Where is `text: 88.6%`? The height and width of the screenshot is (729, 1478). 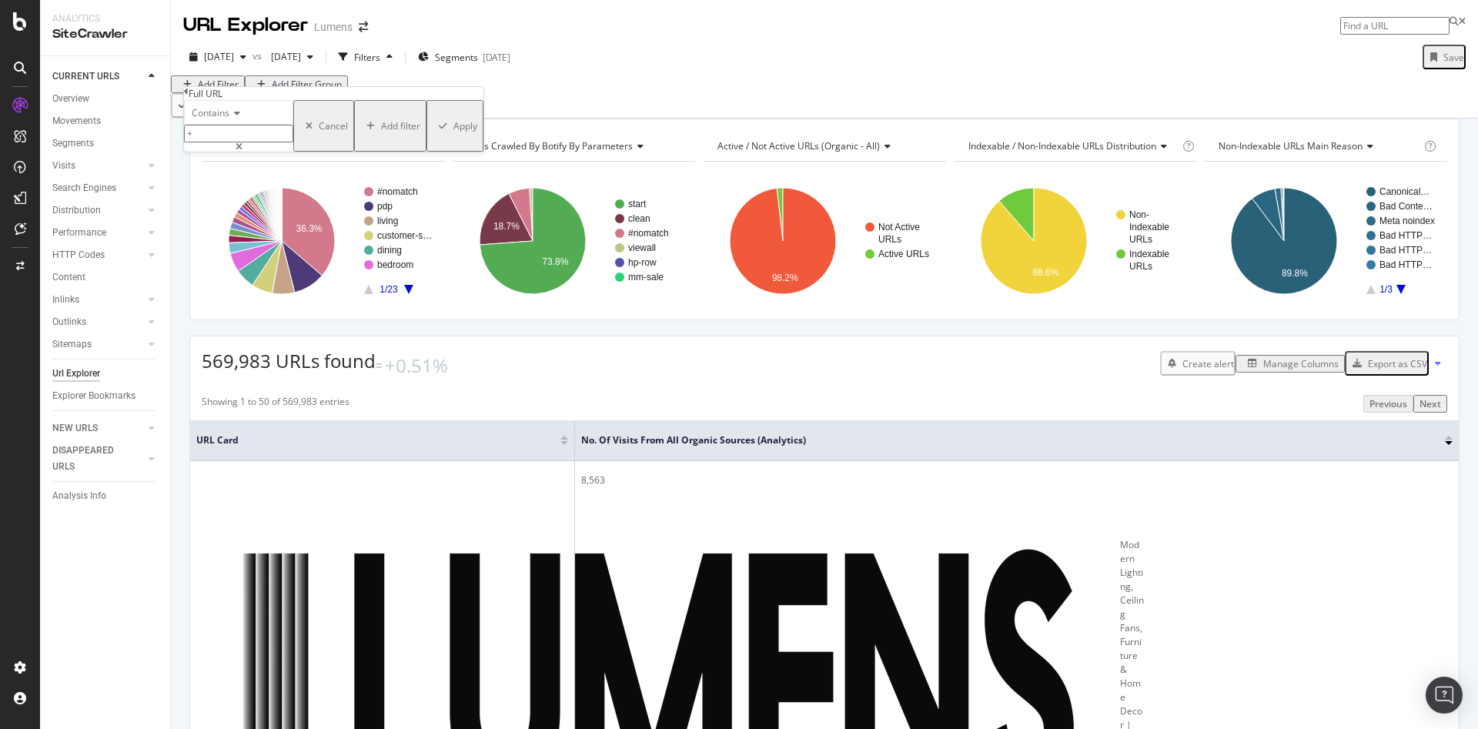 text: 88.6% is located at coordinates (1045, 273).